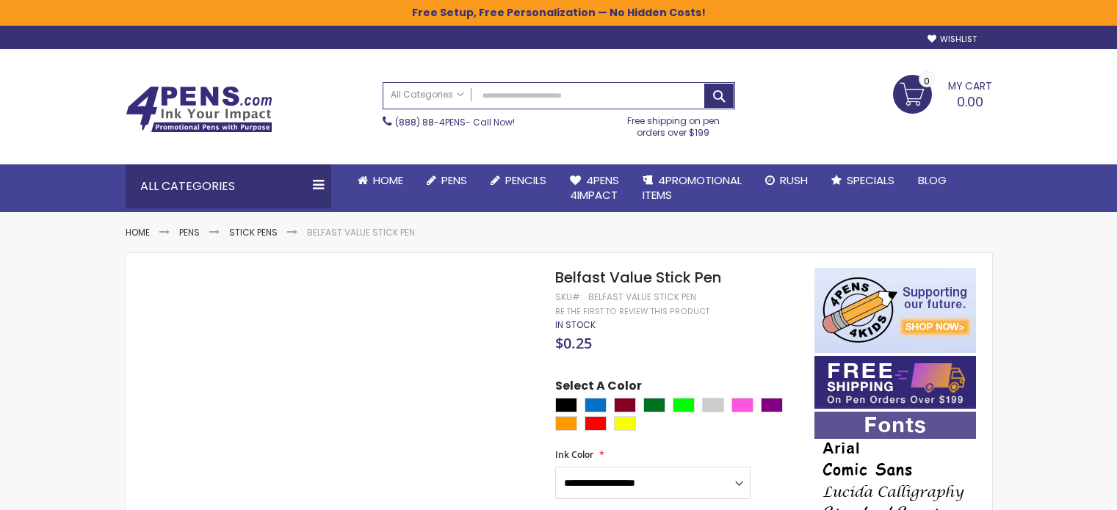  What do you see at coordinates (794, 180) in the screenshot?
I see `span: Rush` at bounding box center [794, 180].